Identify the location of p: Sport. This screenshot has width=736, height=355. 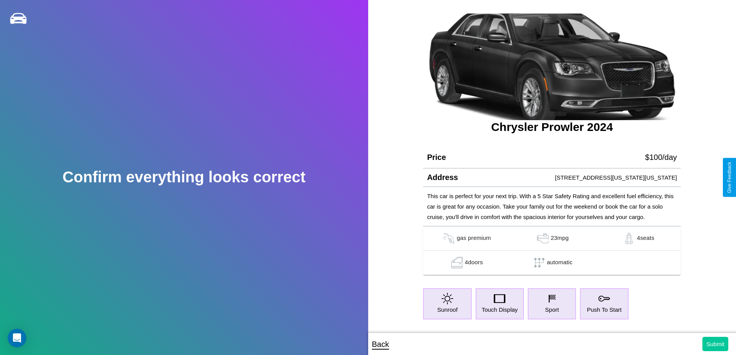
(552, 309).